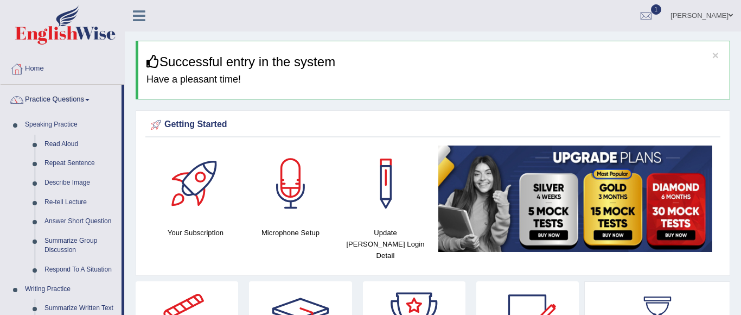 This screenshot has width=741, height=315. What do you see at coordinates (80, 202) in the screenshot?
I see `a: Re-tell Lecture` at bounding box center [80, 202].